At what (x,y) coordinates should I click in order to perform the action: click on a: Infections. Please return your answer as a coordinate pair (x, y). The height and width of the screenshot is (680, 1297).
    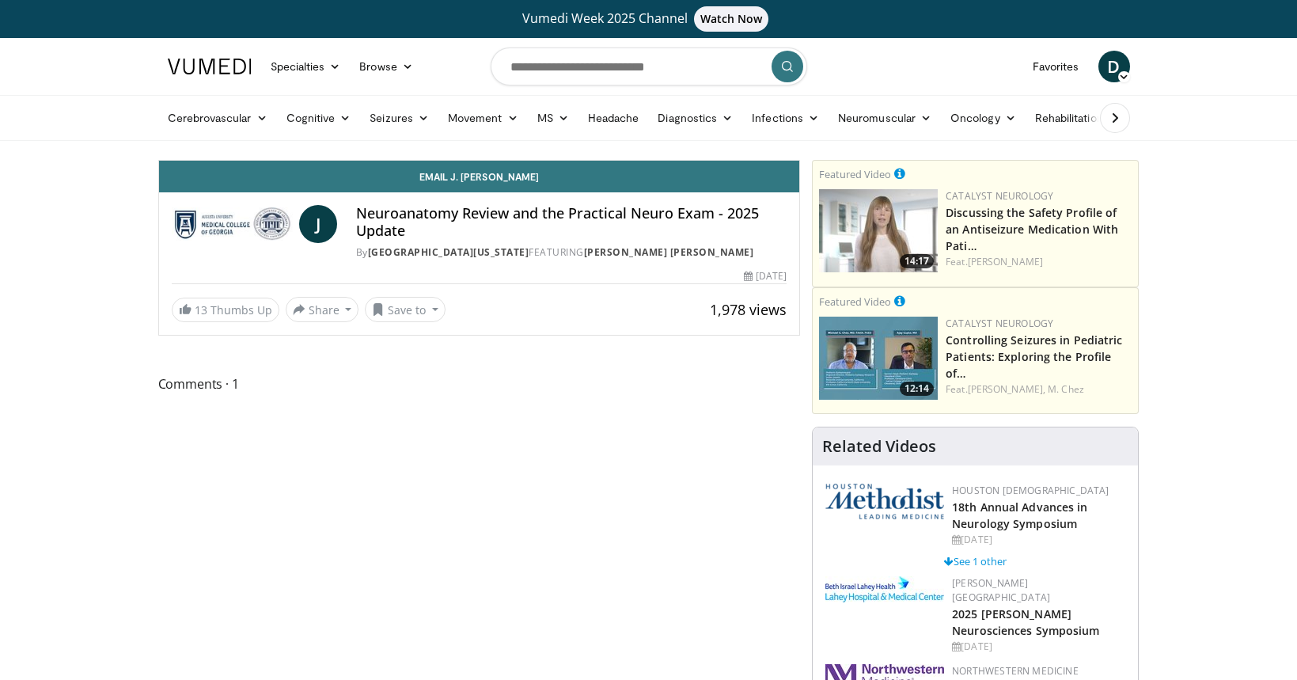
    Looking at the image, I should click on (785, 118).